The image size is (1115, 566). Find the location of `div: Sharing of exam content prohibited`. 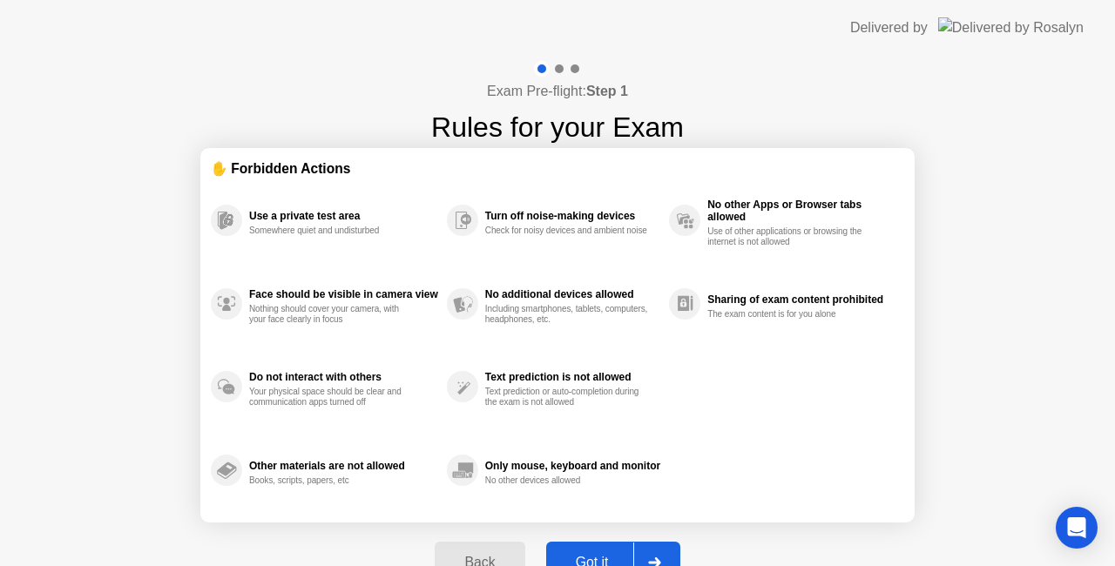

div: Sharing of exam content prohibited is located at coordinates (802, 300).